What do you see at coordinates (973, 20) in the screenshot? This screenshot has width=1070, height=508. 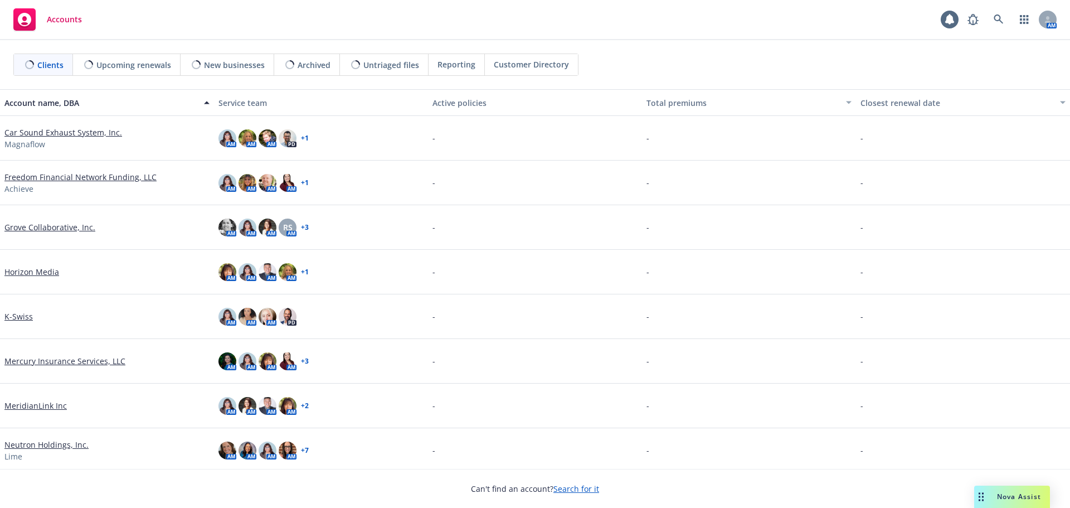 I see `a: Report a Bug` at bounding box center [973, 20].